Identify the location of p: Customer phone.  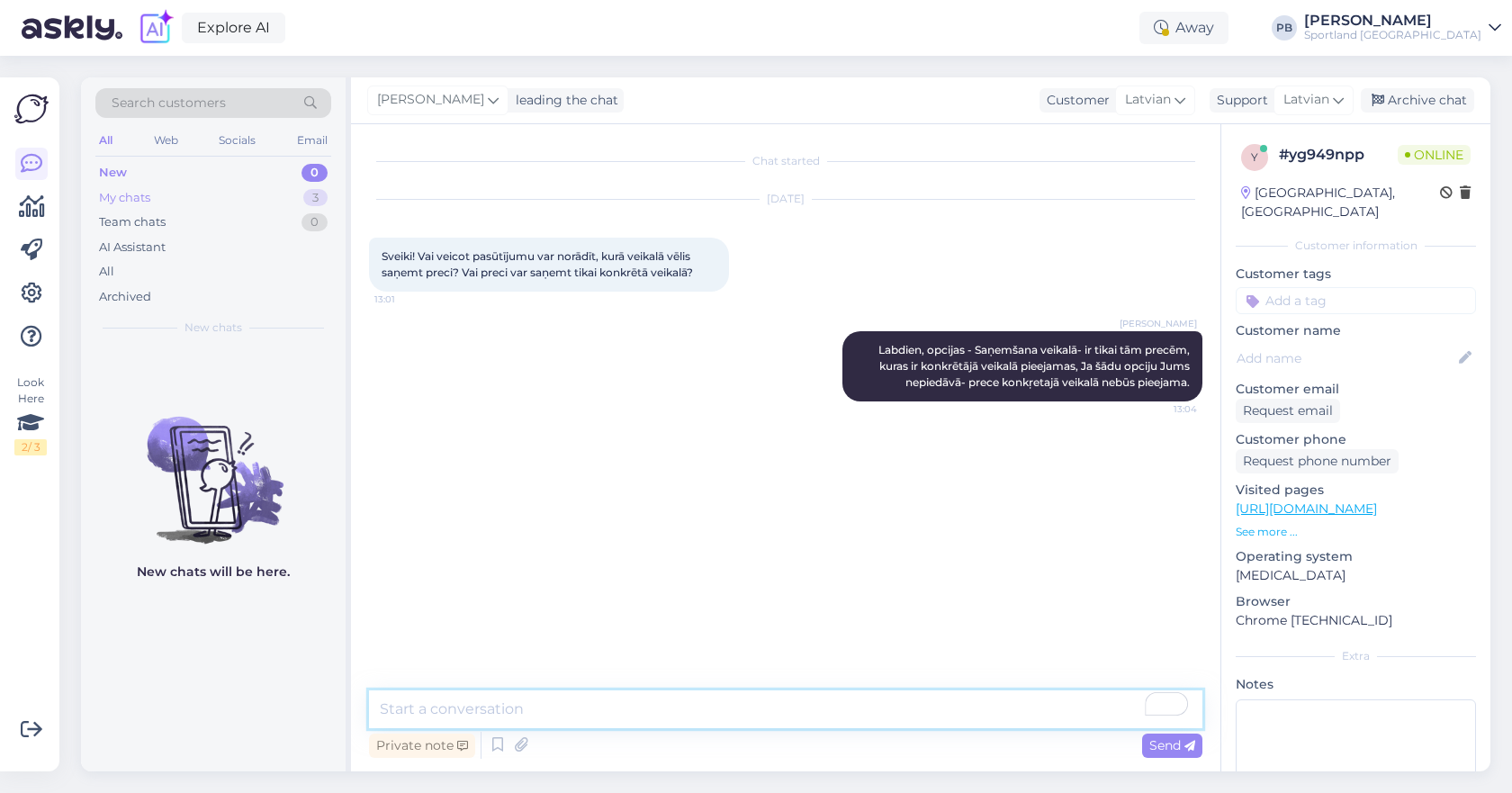
(1355, 439).